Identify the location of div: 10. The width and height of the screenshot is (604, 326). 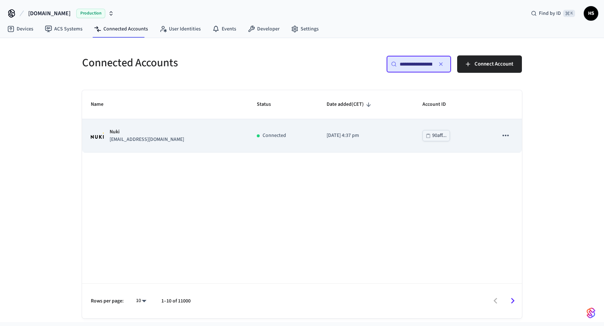
(141, 300).